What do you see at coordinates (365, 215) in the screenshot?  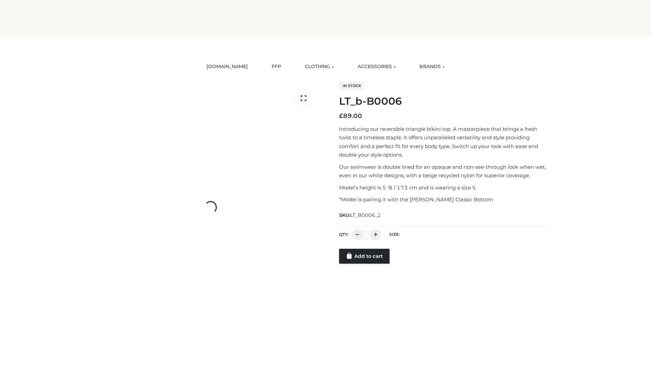 I see `span: LT_B0006_2` at bounding box center [365, 215].